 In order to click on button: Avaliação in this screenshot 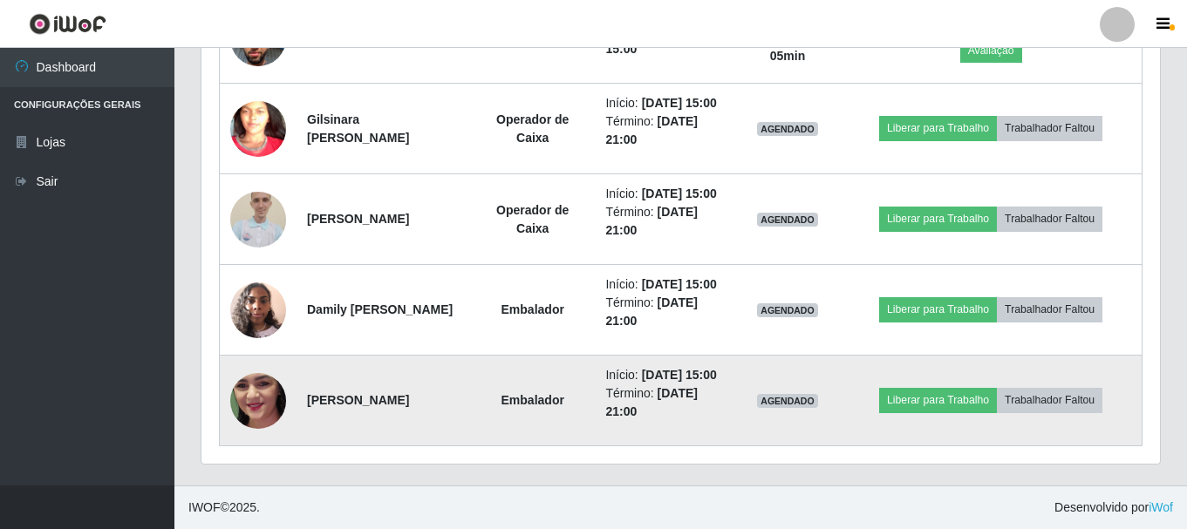, I will do `click(991, 51)`.